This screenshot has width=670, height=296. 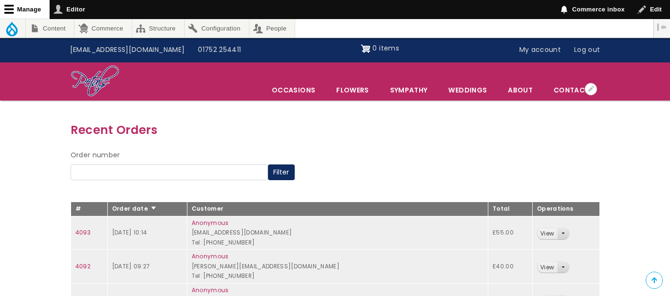 I want to click on h3: Recent Orders, so click(x=335, y=130).